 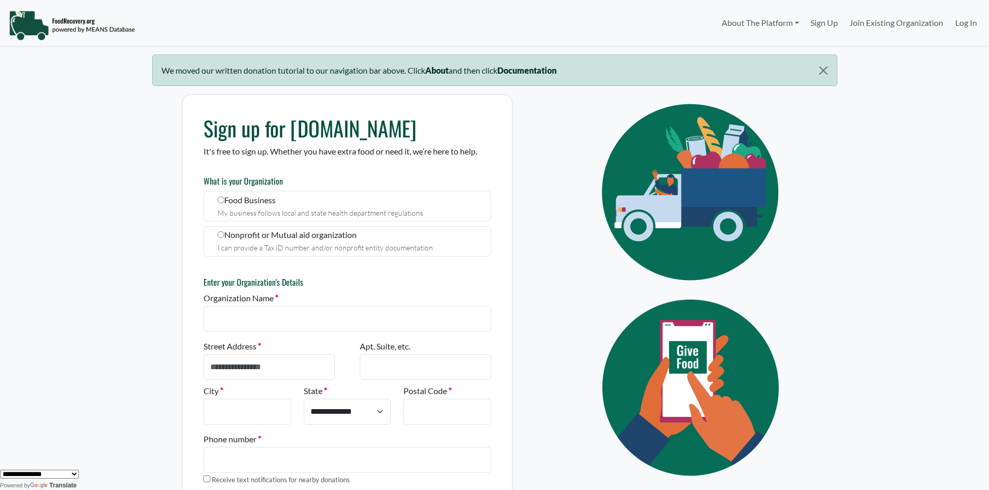 What do you see at coordinates (315, 391) in the screenshot?
I see `label: State` at bounding box center [315, 391].